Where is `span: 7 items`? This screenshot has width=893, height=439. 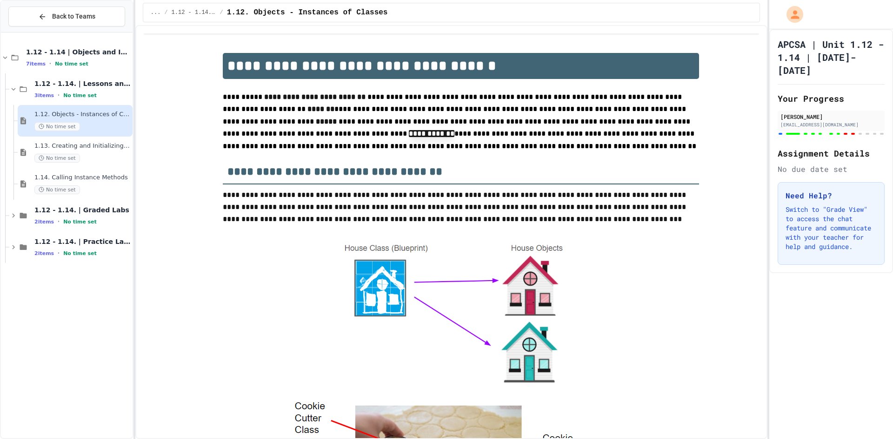
span: 7 items is located at coordinates (36, 64).